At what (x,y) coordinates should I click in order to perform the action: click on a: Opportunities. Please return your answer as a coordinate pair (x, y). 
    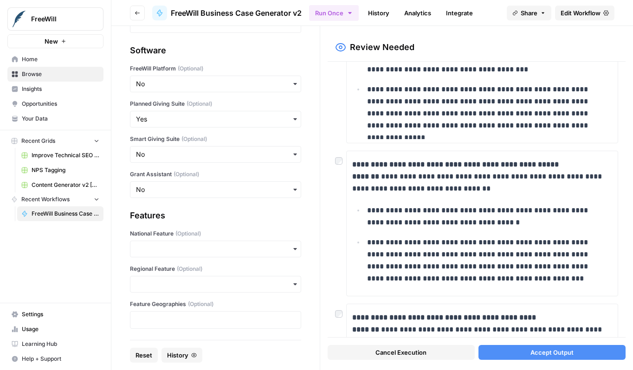
    Looking at the image, I should click on (55, 104).